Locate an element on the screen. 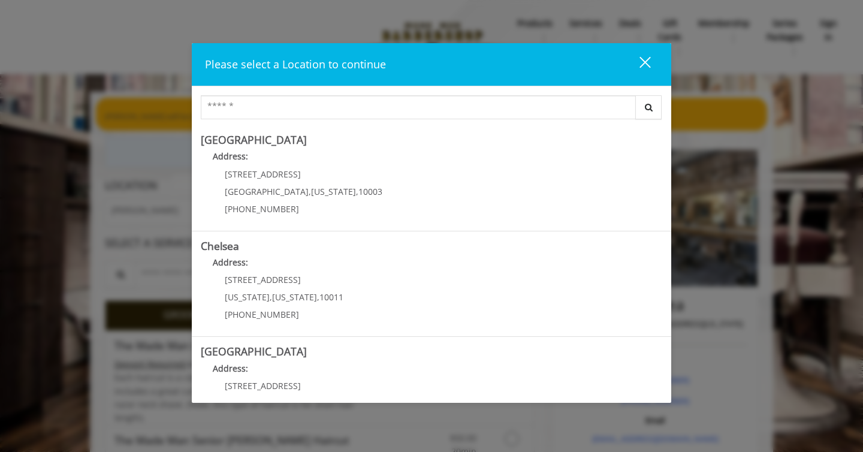 The height and width of the screenshot is (452, 863). span: 10011 is located at coordinates (331, 297).